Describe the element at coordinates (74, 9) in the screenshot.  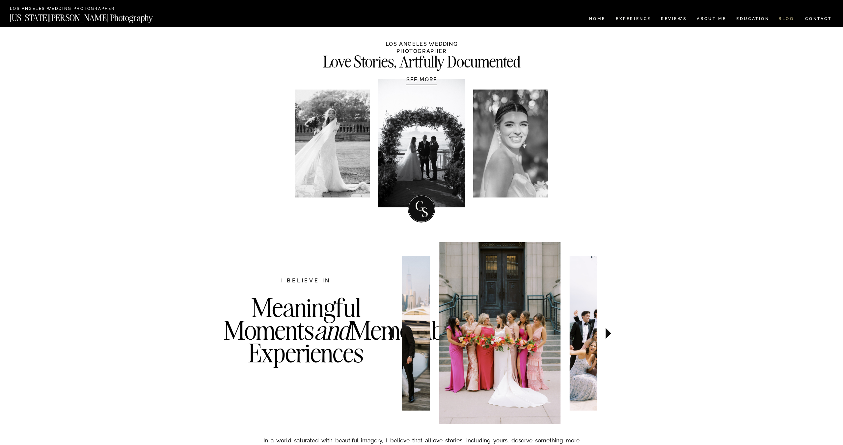
I see `h2: Los Angeles Wedding Photographer` at that location.